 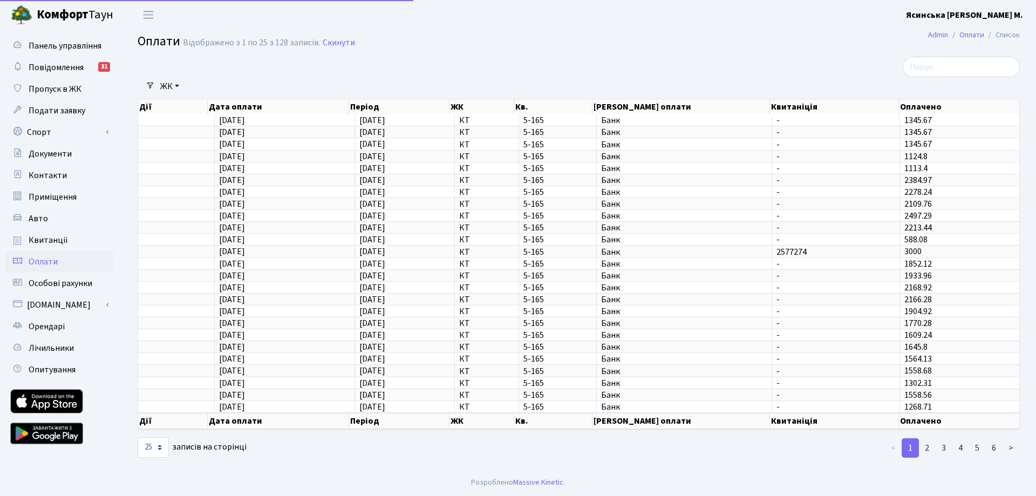 I want to click on a: Орендарі, so click(x=59, y=326).